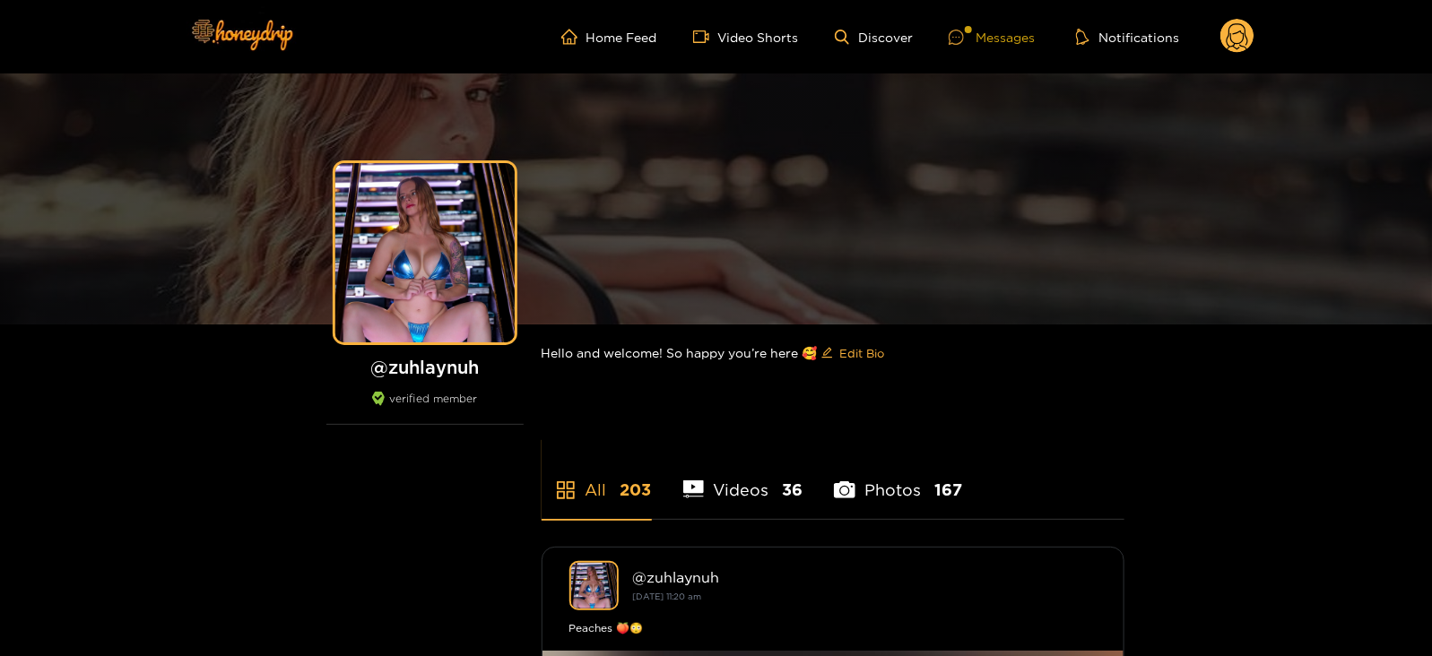 This screenshot has height=656, width=1432. Describe the element at coordinates (863, 353) in the screenshot. I see `span: Edit Bio` at that location.